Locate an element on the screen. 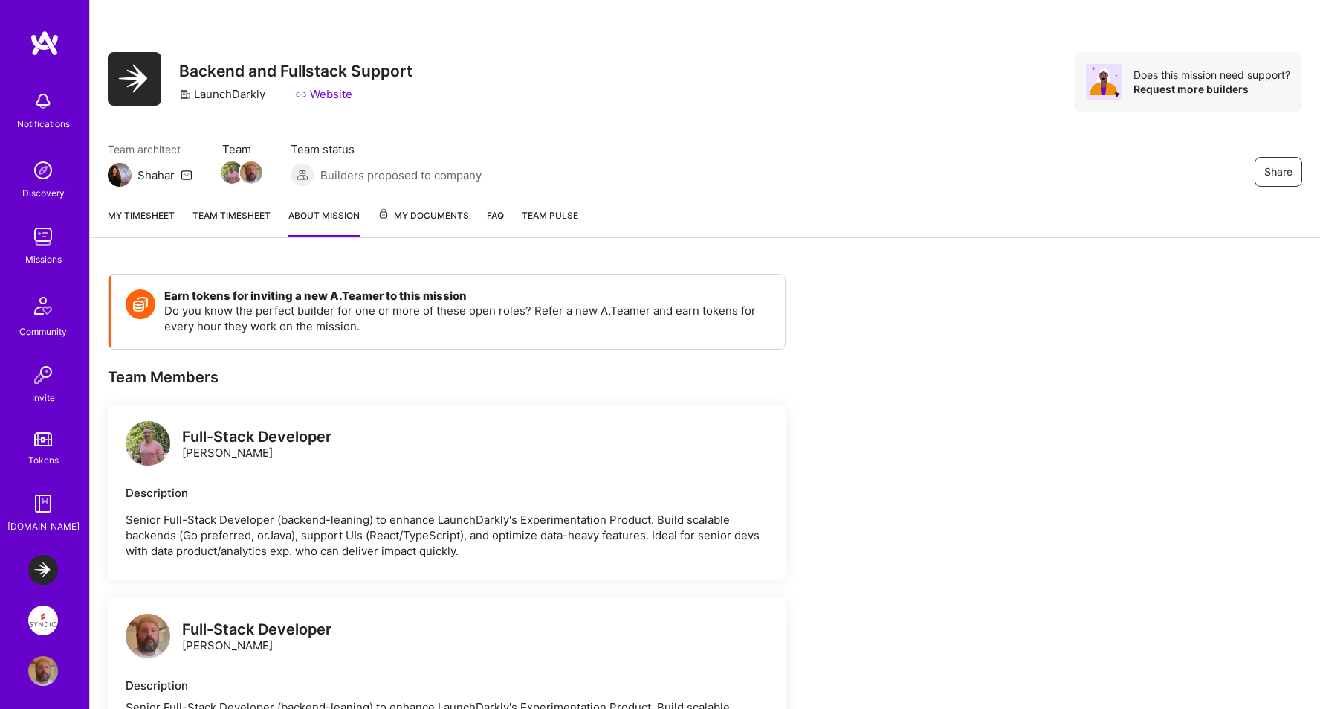  div: Shahar is located at coordinates (156, 175).